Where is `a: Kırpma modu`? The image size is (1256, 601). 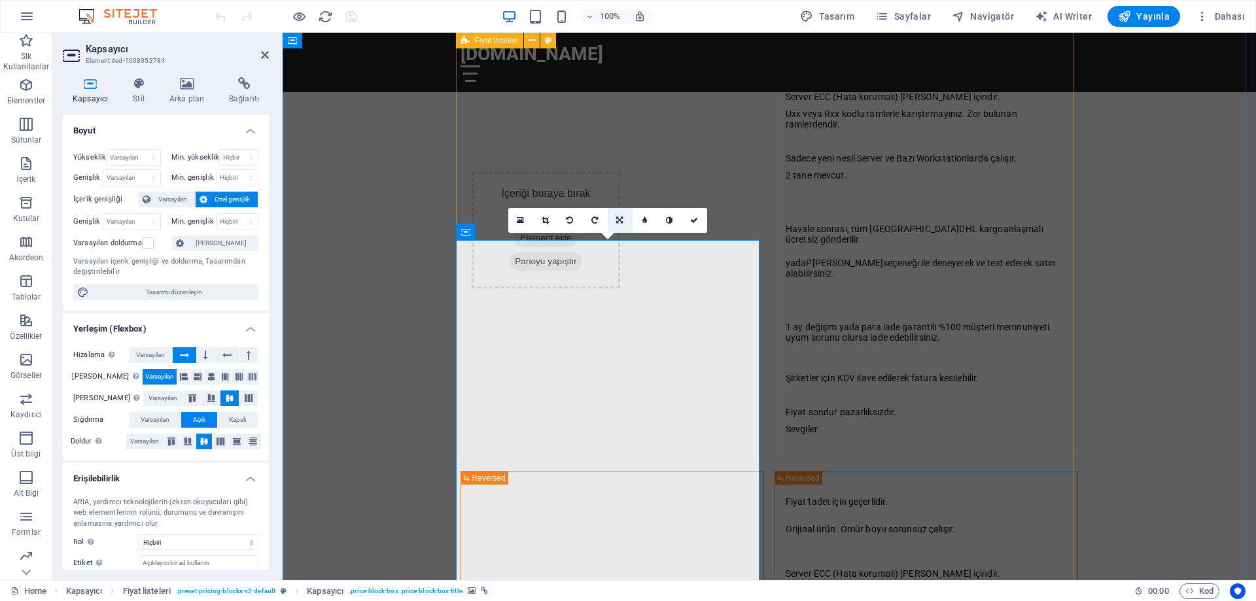 a: Kırpma modu is located at coordinates (545, 220).